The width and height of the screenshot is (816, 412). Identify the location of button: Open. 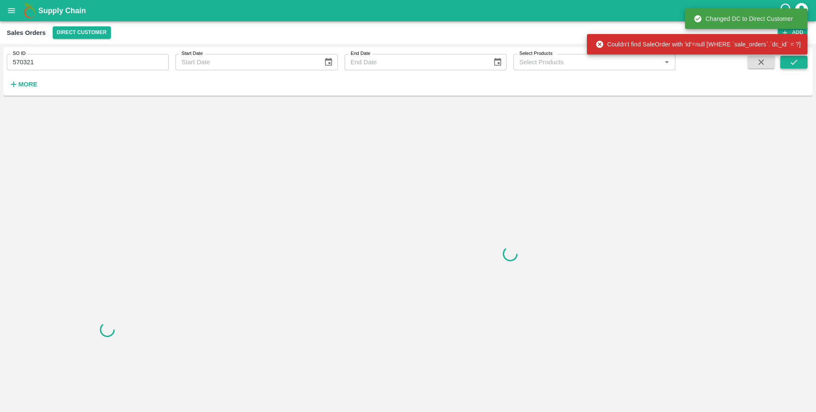
(667, 62).